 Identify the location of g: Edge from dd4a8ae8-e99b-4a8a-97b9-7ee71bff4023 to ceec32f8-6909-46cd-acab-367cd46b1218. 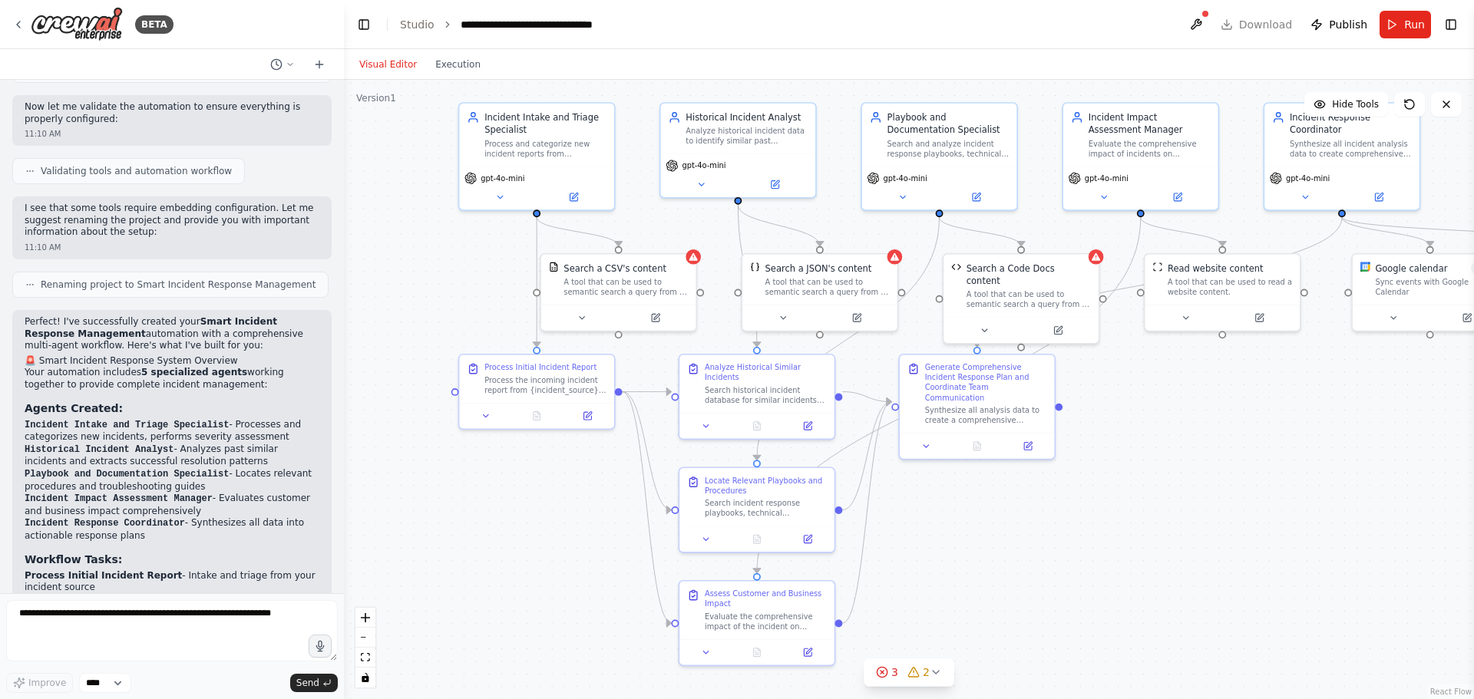
(647, 392).